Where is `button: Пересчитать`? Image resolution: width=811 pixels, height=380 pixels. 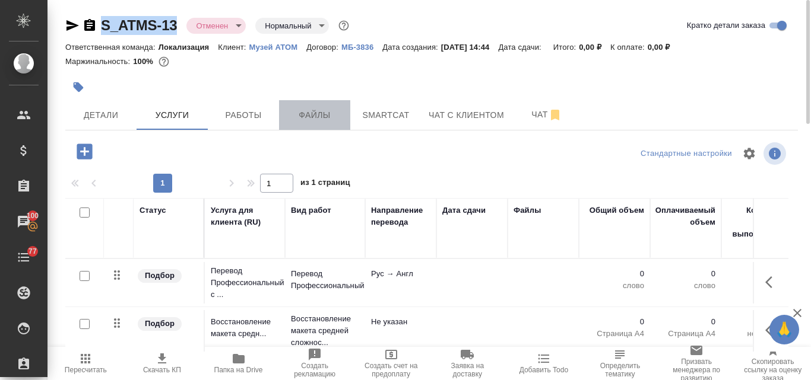
button: Пересчитать is located at coordinates (85, 364).